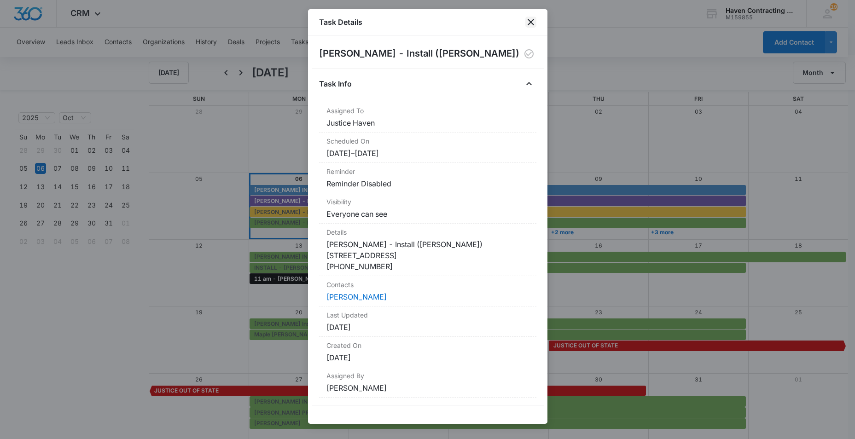 This screenshot has width=855, height=439. I want to click on button: Close, so click(529, 84).